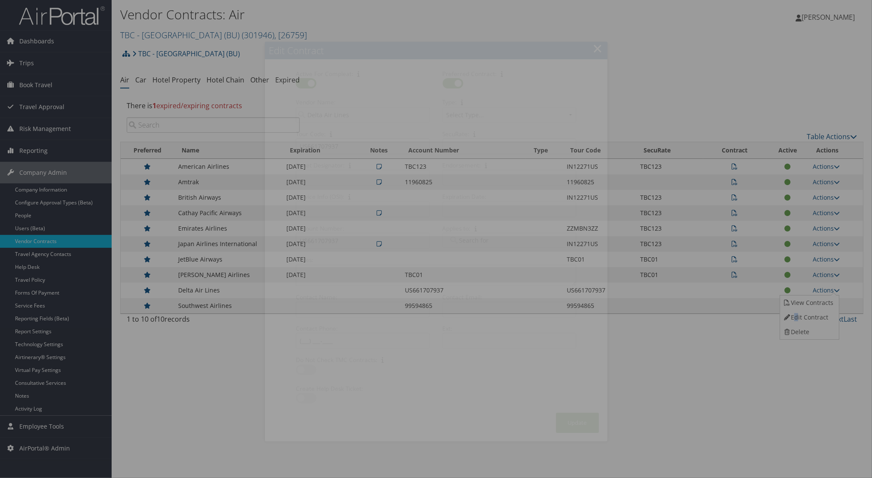 The image size is (872, 478). I want to click on label: Endorsement:, so click(509, 165).